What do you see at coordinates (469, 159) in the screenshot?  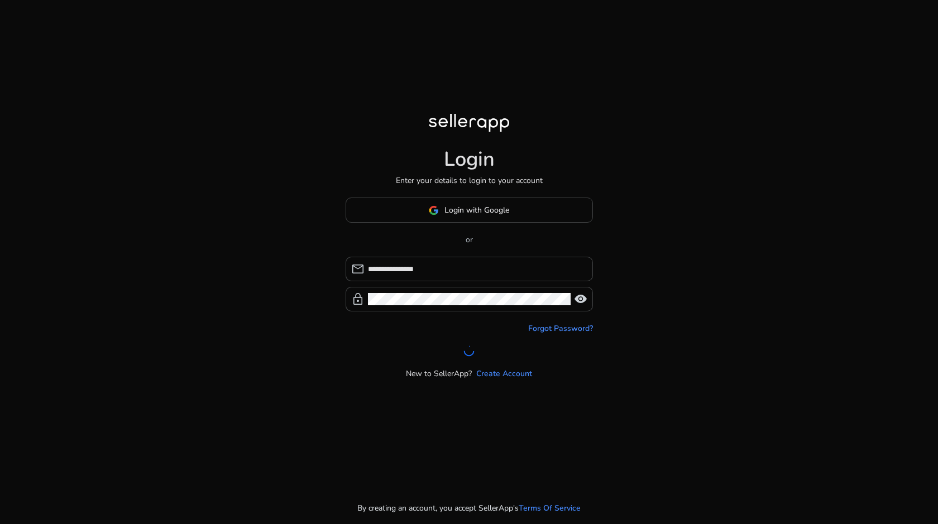 I see `h1: Login` at bounding box center [469, 159].